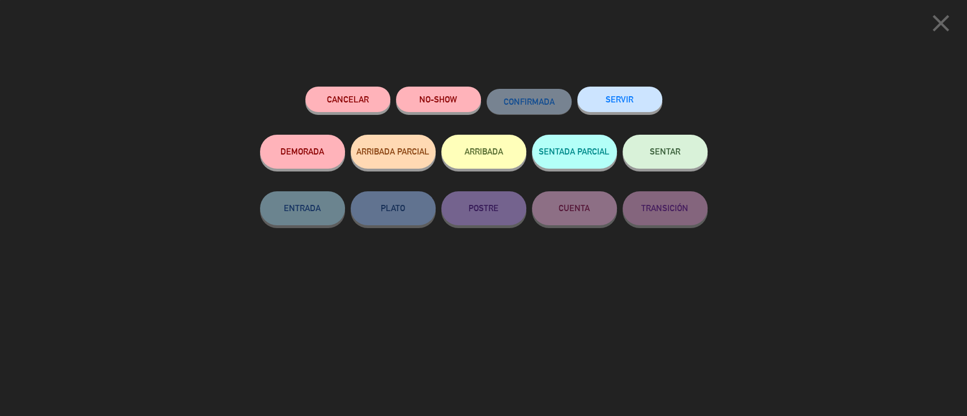  What do you see at coordinates (302, 208) in the screenshot?
I see `button: ENTRADA` at bounding box center [302, 208].